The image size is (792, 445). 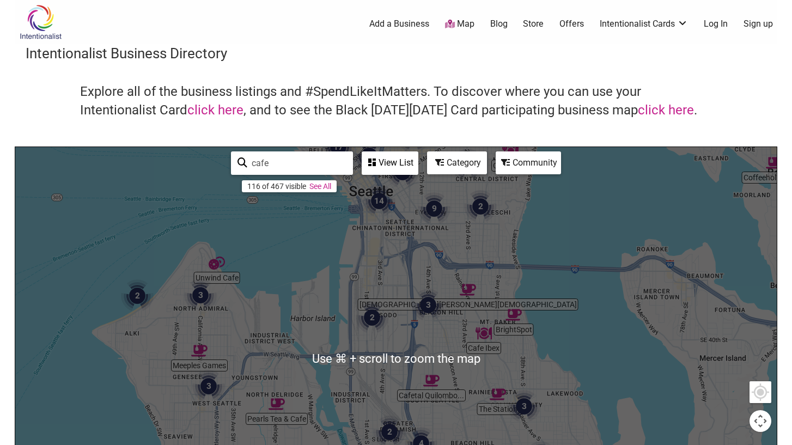 What do you see at coordinates (457, 163) in the screenshot?
I see `div: Category` at bounding box center [457, 163].